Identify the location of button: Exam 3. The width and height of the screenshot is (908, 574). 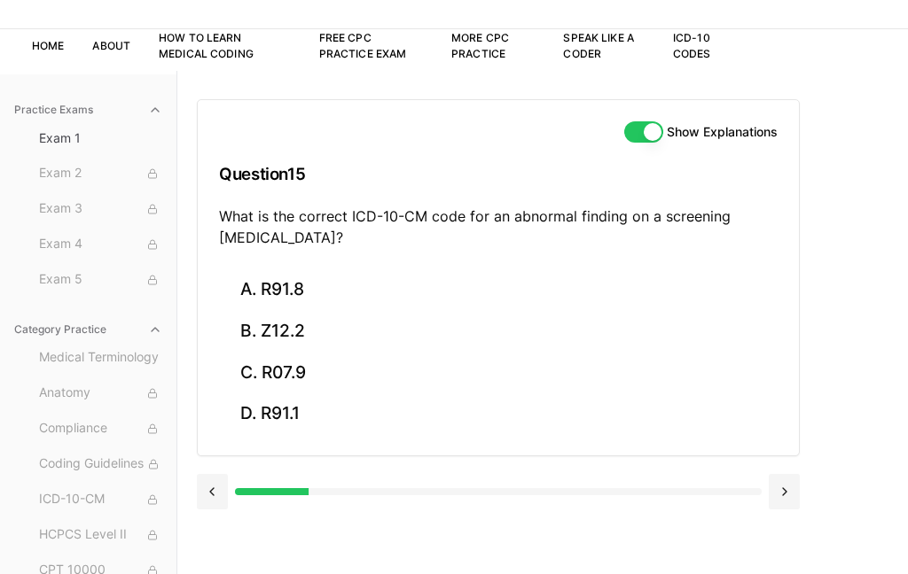
(100, 209).